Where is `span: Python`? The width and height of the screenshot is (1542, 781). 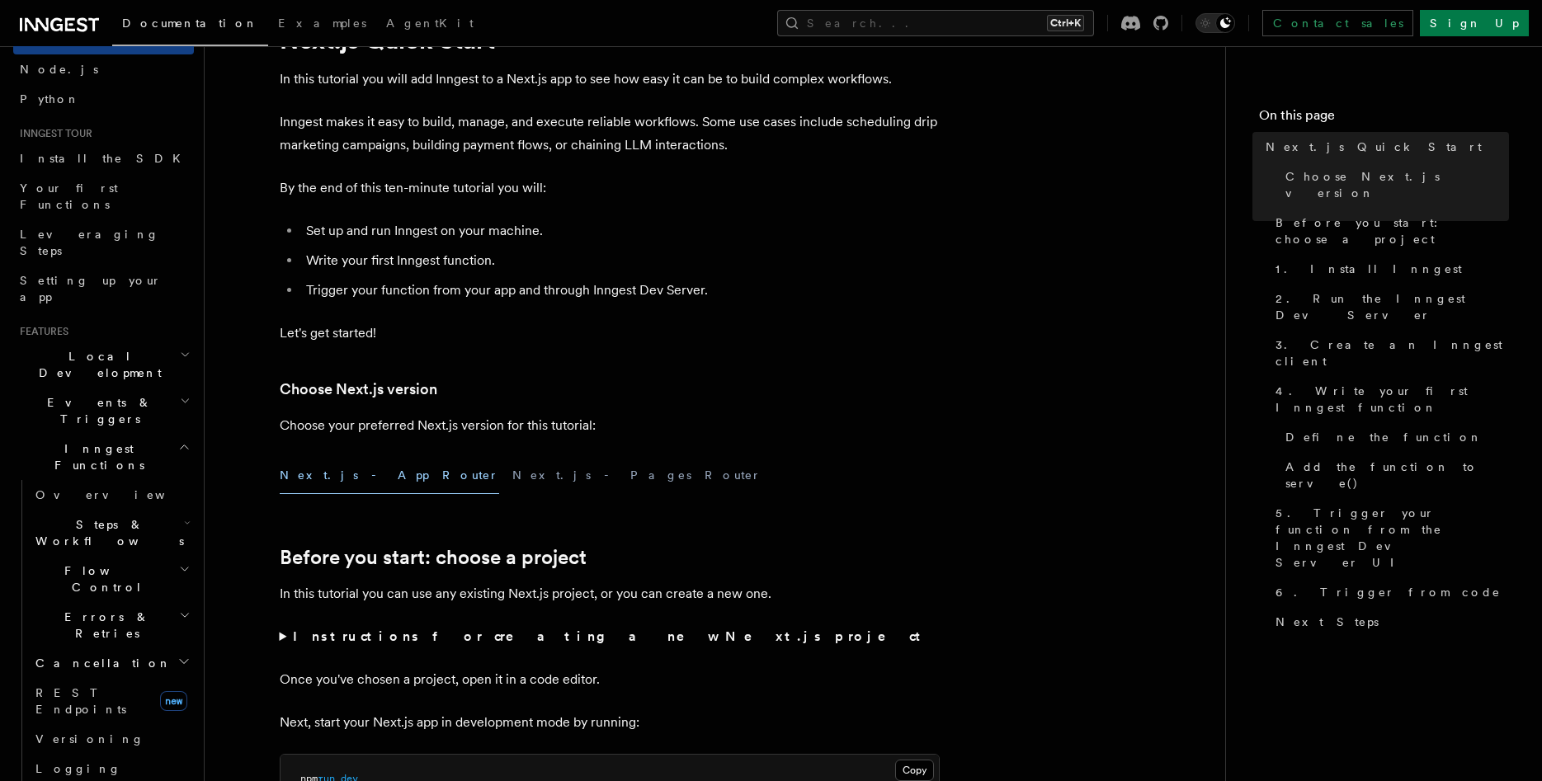
span: Python is located at coordinates (50, 99).